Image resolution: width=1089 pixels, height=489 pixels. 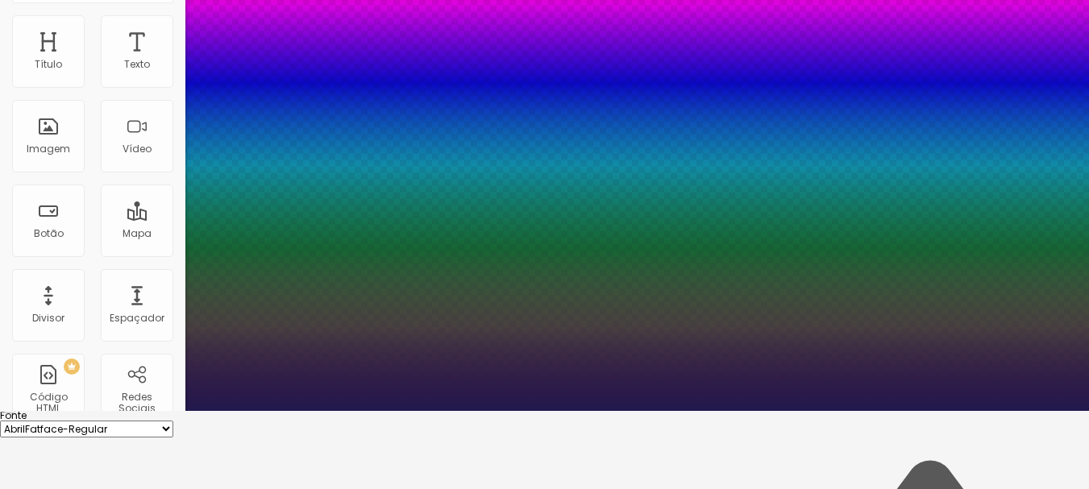 What do you see at coordinates (137, 64) in the screenshot?
I see `div: Texto` at bounding box center [137, 64].